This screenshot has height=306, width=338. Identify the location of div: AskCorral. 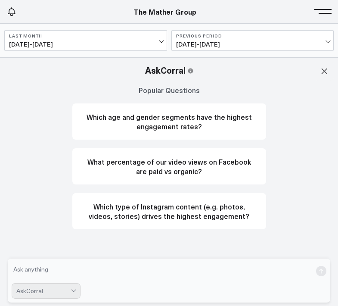
(43, 291).